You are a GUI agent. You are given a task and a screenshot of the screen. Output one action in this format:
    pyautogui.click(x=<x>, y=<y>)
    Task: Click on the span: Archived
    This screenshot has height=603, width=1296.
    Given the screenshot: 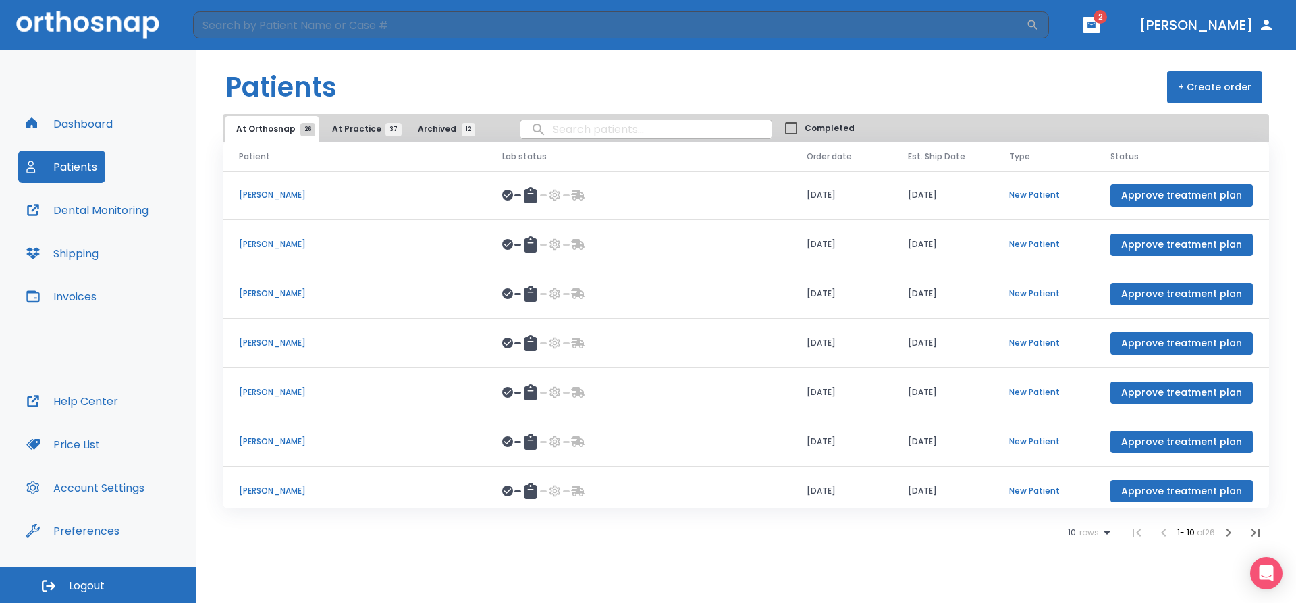 What is the action you would take?
    pyautogui.click(x=443, y=129)
    